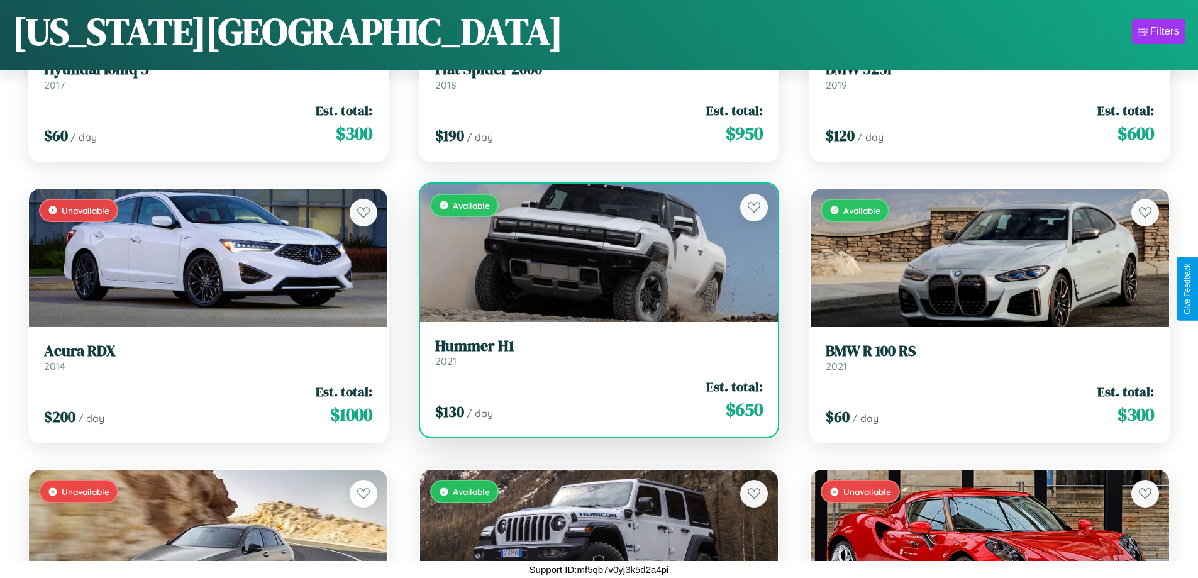  I want to click on span: 2019, so click(836, 85).